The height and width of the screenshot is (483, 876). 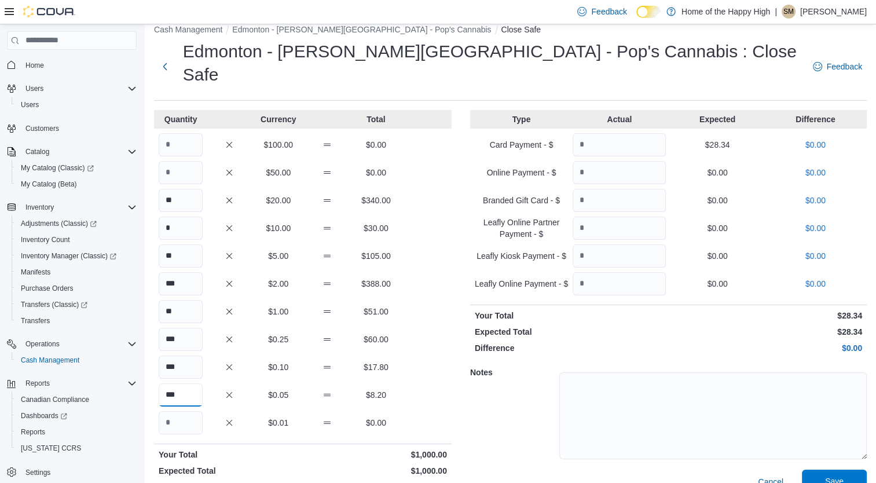 What do you see at coordinates (33, 432) in the screenshot?
I see `a: Reports` at bounding box center [33, 432].